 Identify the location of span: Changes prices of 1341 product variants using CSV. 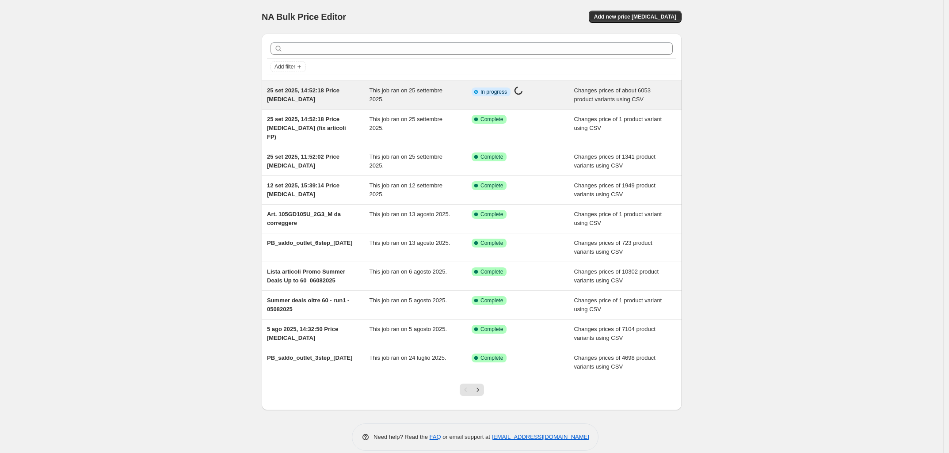
(615, 161).